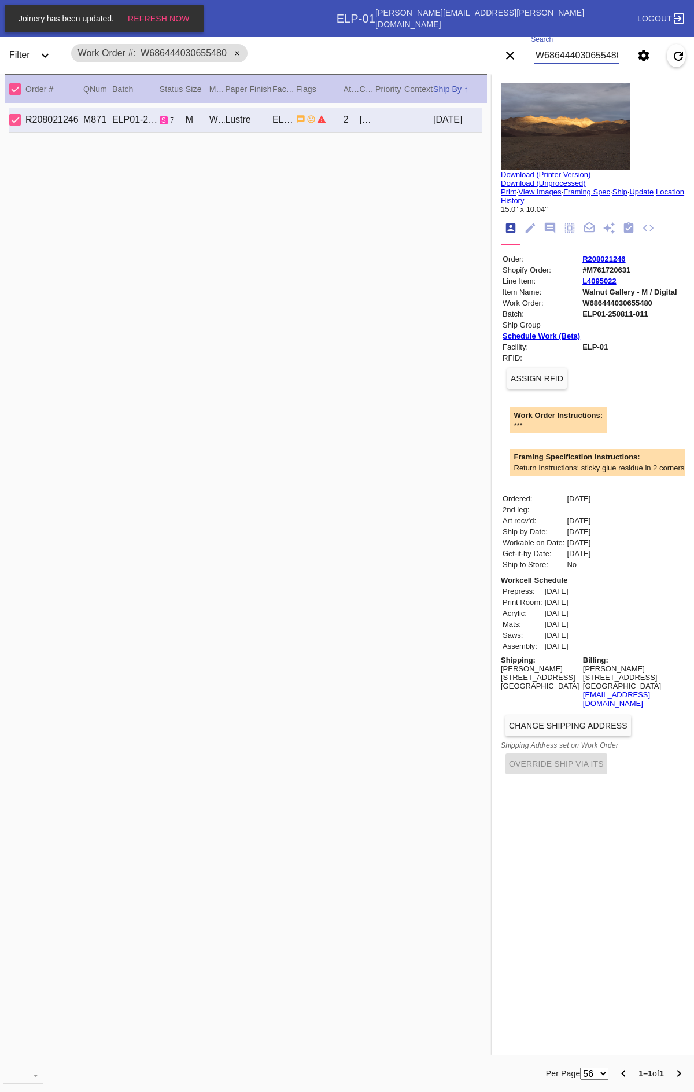 This screenshot has height=1092, width=694. I want to click on md-checkbox: Select All, so click(18, 89).